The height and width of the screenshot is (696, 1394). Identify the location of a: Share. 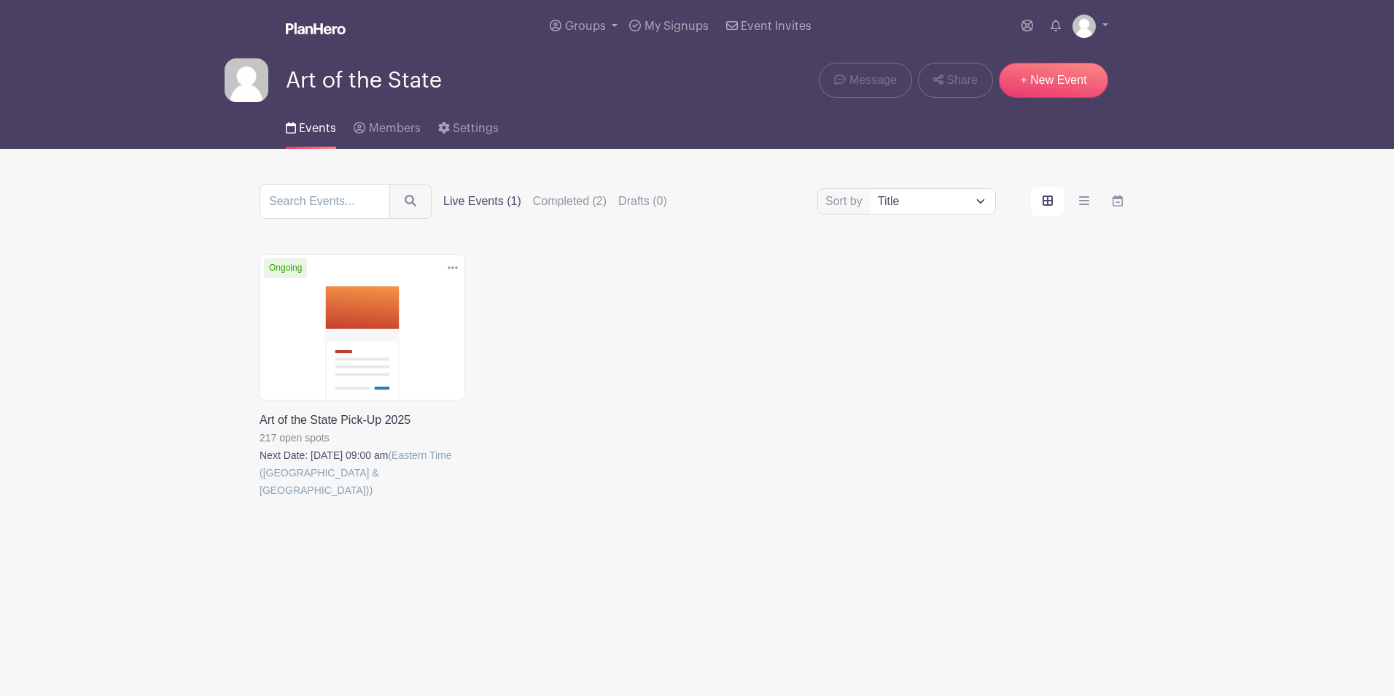
(955, 80).